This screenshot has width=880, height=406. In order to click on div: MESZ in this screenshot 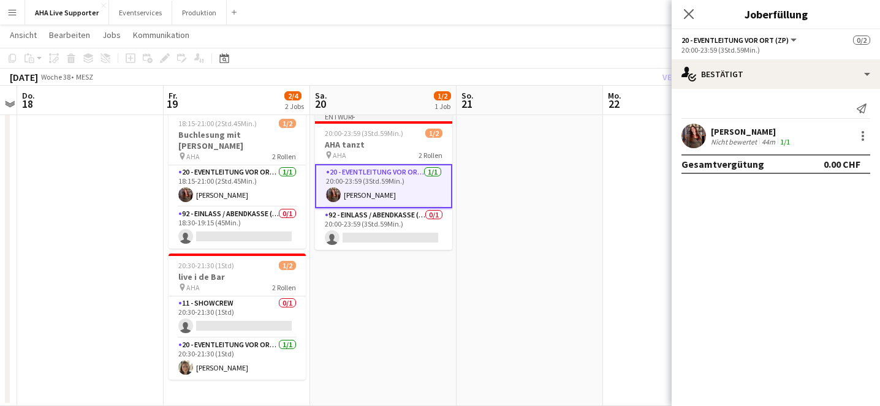, I will do `click(85, 77)`.